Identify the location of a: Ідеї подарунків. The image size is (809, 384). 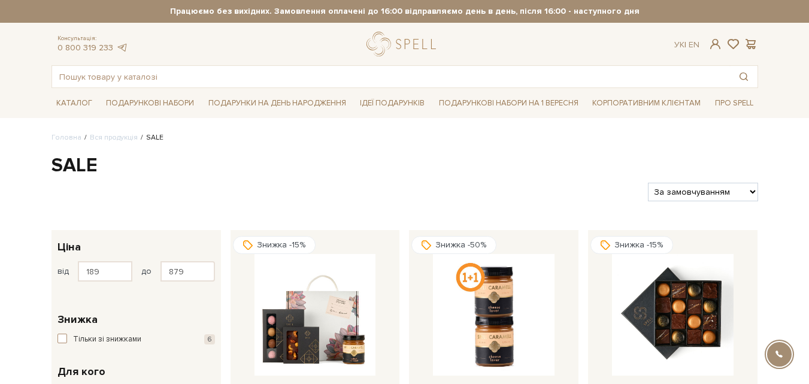
(392, 103).